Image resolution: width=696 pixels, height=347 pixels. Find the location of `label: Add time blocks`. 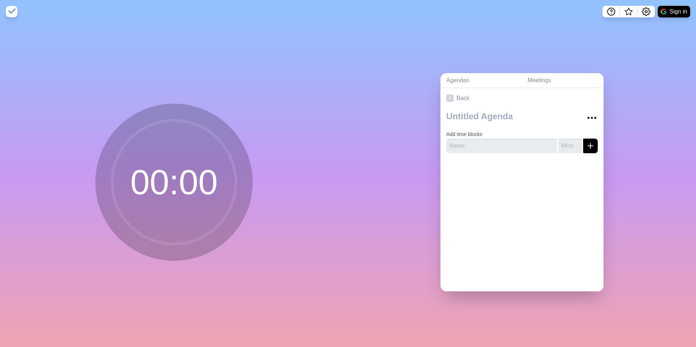

label: Add time blocks is located at coordinates (464, 134).